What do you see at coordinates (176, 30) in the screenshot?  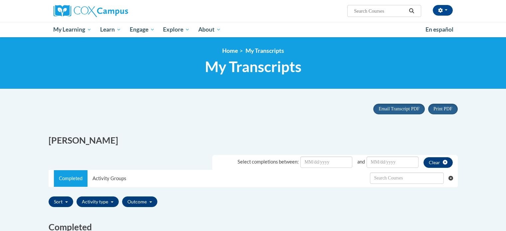 I see `span: Explore` at bounding box center [176, 30].